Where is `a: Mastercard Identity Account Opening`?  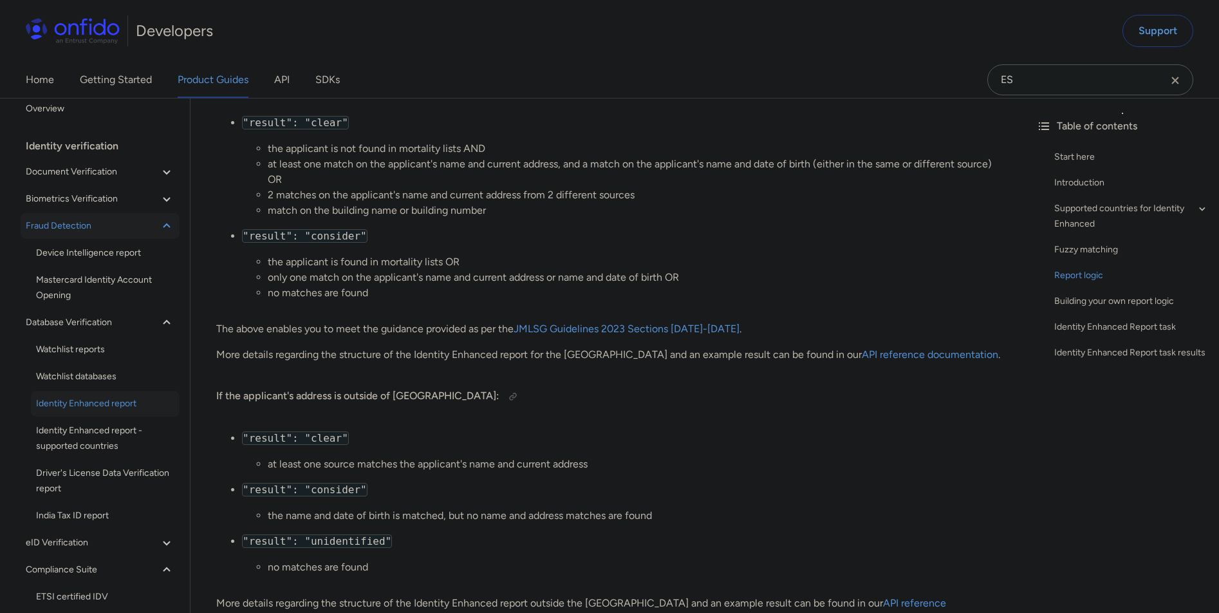
a: Mastercard Identity Account Opening is located at coordinates (105, 288).